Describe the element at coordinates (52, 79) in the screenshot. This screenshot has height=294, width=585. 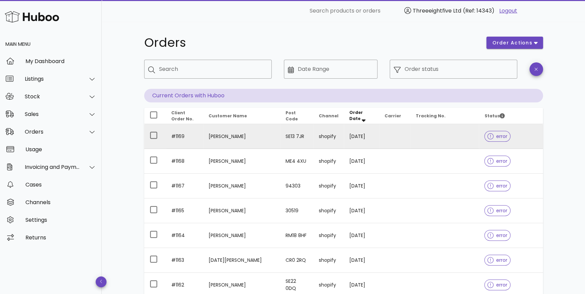
I see `div: Listings` at that location.